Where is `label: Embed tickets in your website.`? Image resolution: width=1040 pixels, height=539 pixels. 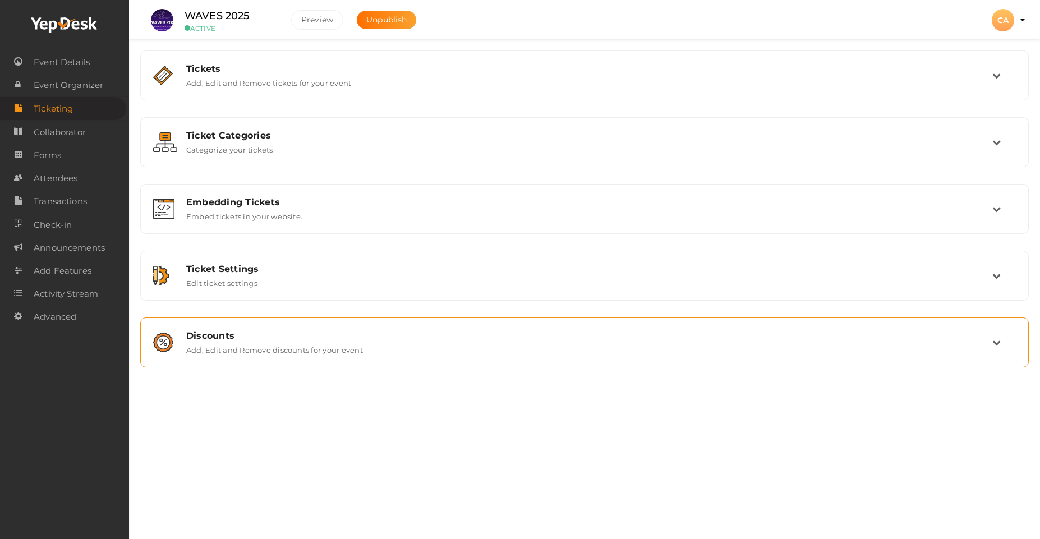 label: Embed tickets in your website. is located at coordinates (244, 214).